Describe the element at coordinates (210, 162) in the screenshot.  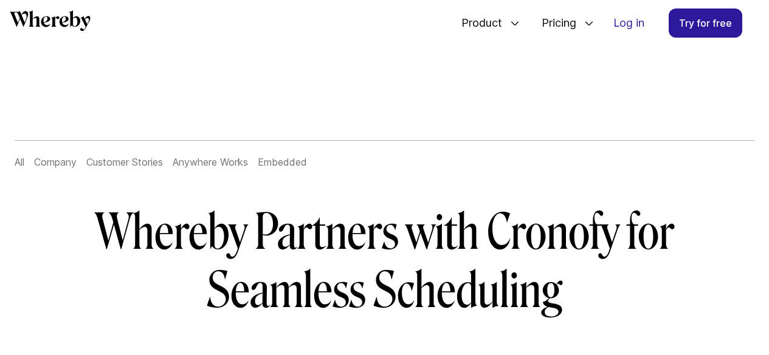
I see `a: Anywhere Works` at that location.